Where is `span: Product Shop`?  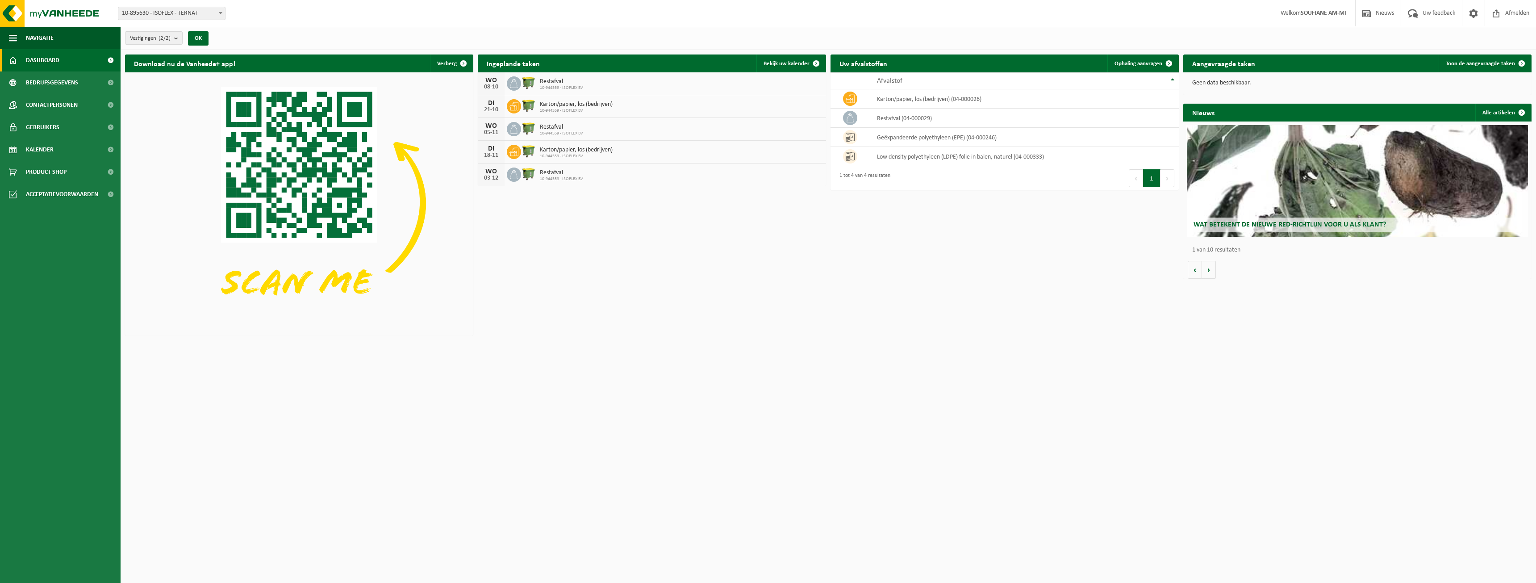 span: Product Shop is located at coordinates (46, 172).